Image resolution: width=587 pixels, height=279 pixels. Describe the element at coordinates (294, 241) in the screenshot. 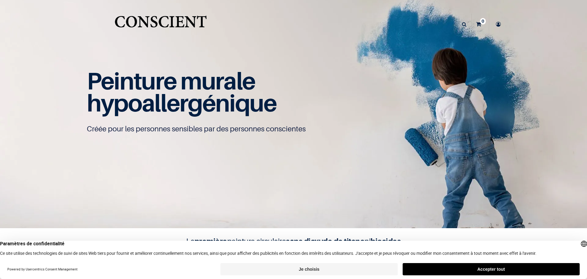

I see `h4: La peinture circulaire ni` at that location.